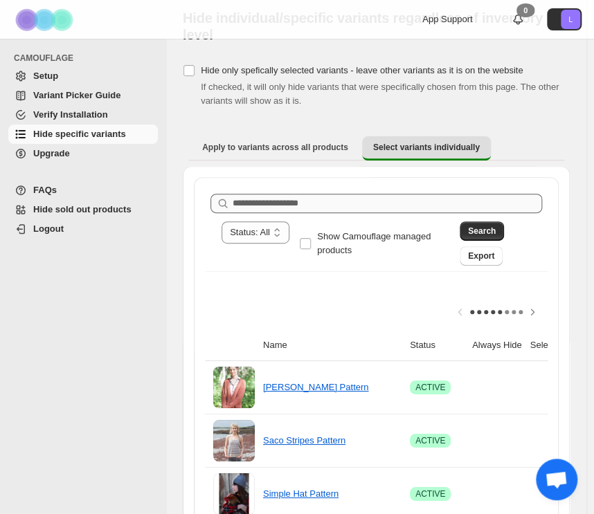 This screenshot has width=594, height=514. Describe the element at coordinates (71, 114) in the screenshot. I see `span: Verify Installation` at that location.